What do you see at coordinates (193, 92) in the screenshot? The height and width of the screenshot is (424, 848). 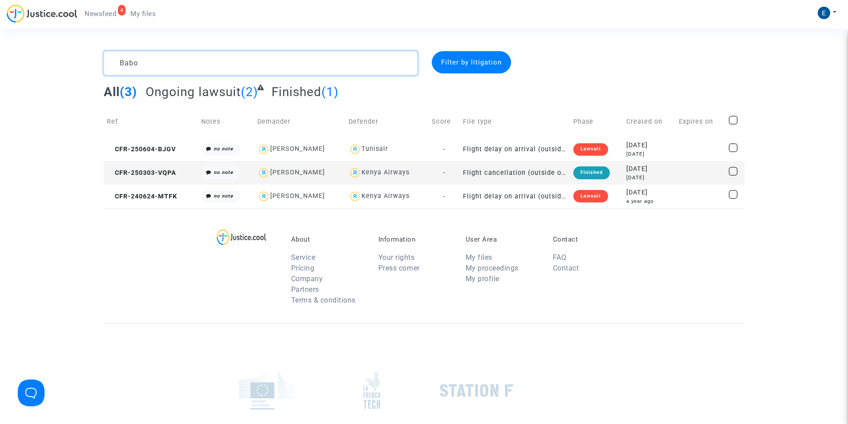 I see `span: Ongoing lawsuit` at bounding box center [193, 92].